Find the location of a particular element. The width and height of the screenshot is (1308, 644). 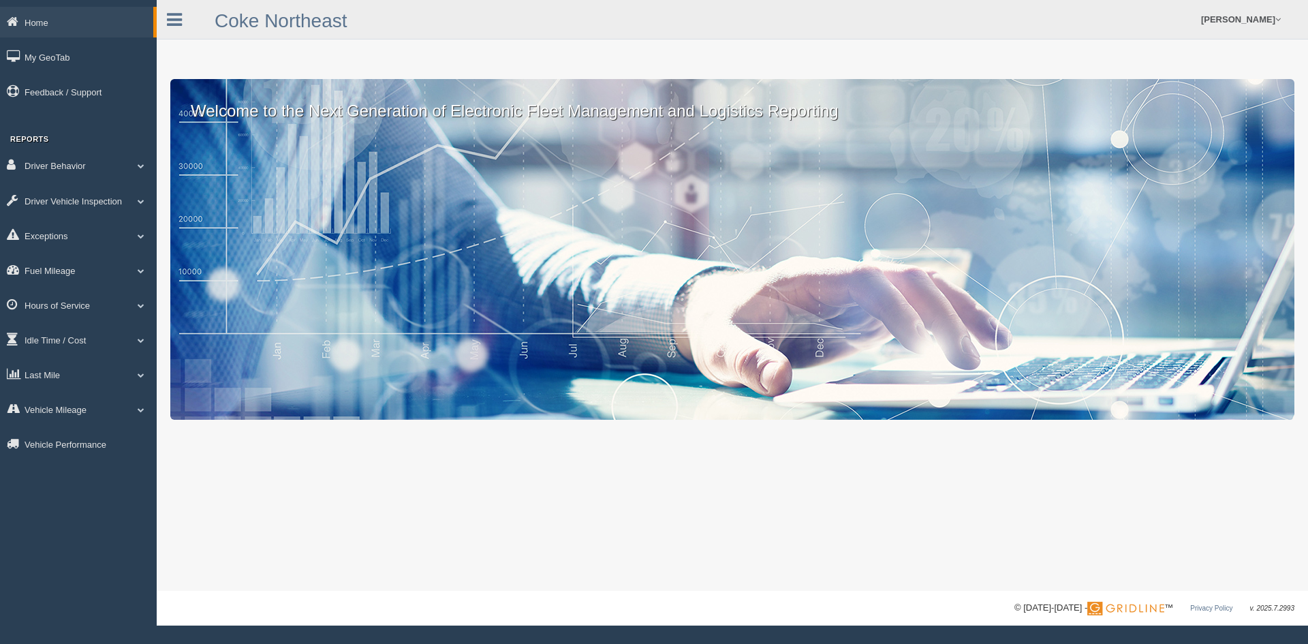

img: Gridline is located at coordinates (1126, 609).